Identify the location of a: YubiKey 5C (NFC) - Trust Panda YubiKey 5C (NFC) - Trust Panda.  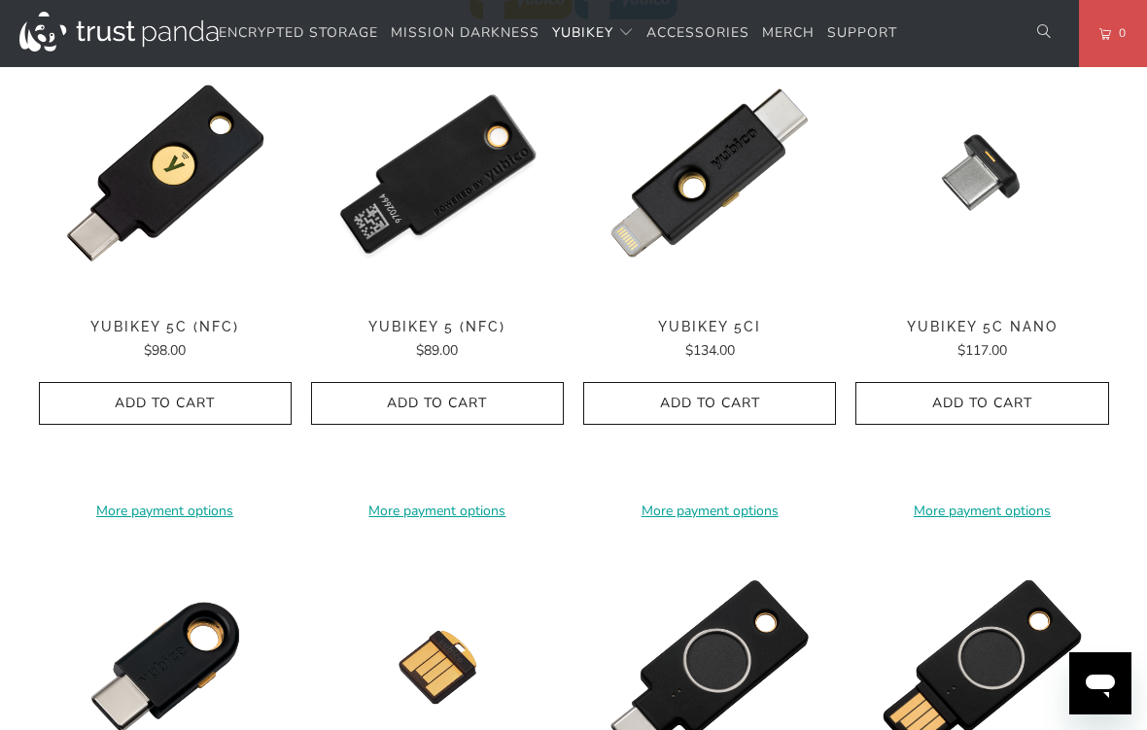
(165, 173).